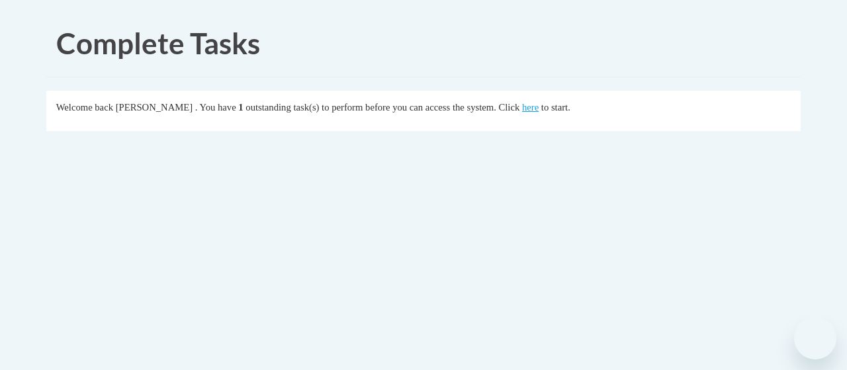 The image size is (847, 370). I want to click on span: . You have, so click(216, 107).